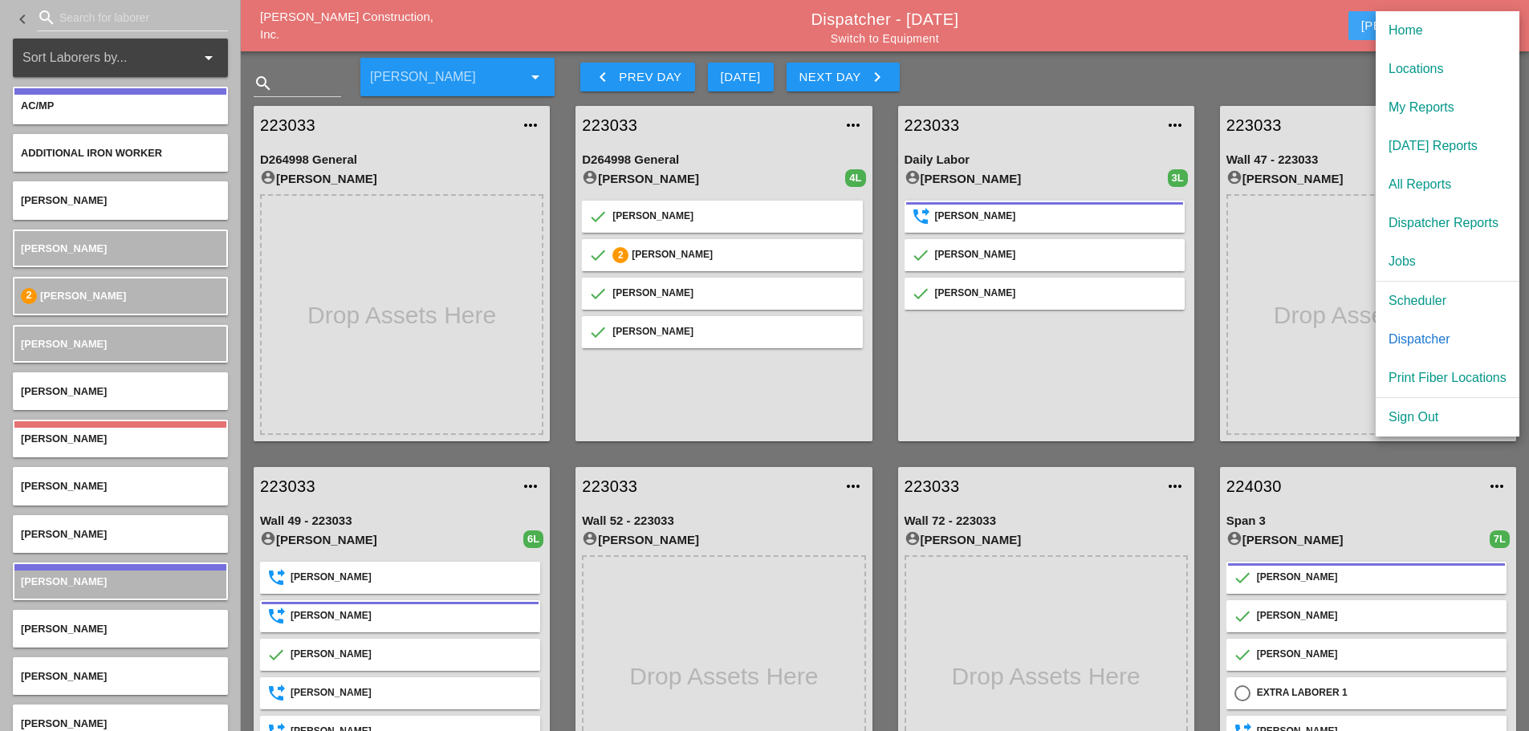 This screenshot has width=1529, height=731. I want to click on div: Wall 72 - 223033, so click(1046, 521).